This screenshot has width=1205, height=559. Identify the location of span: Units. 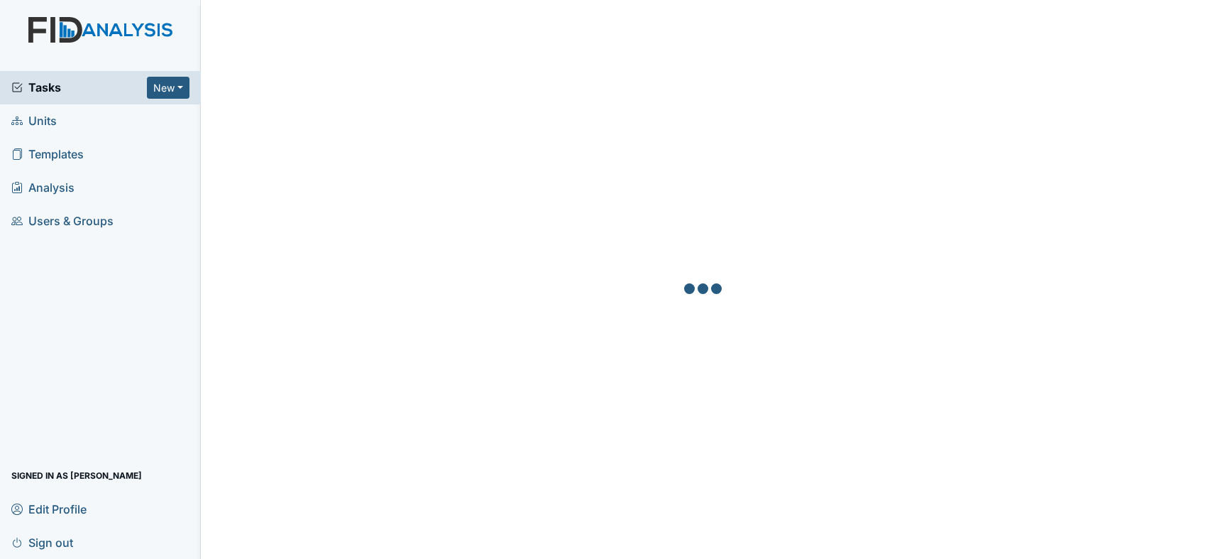
(34, 121).